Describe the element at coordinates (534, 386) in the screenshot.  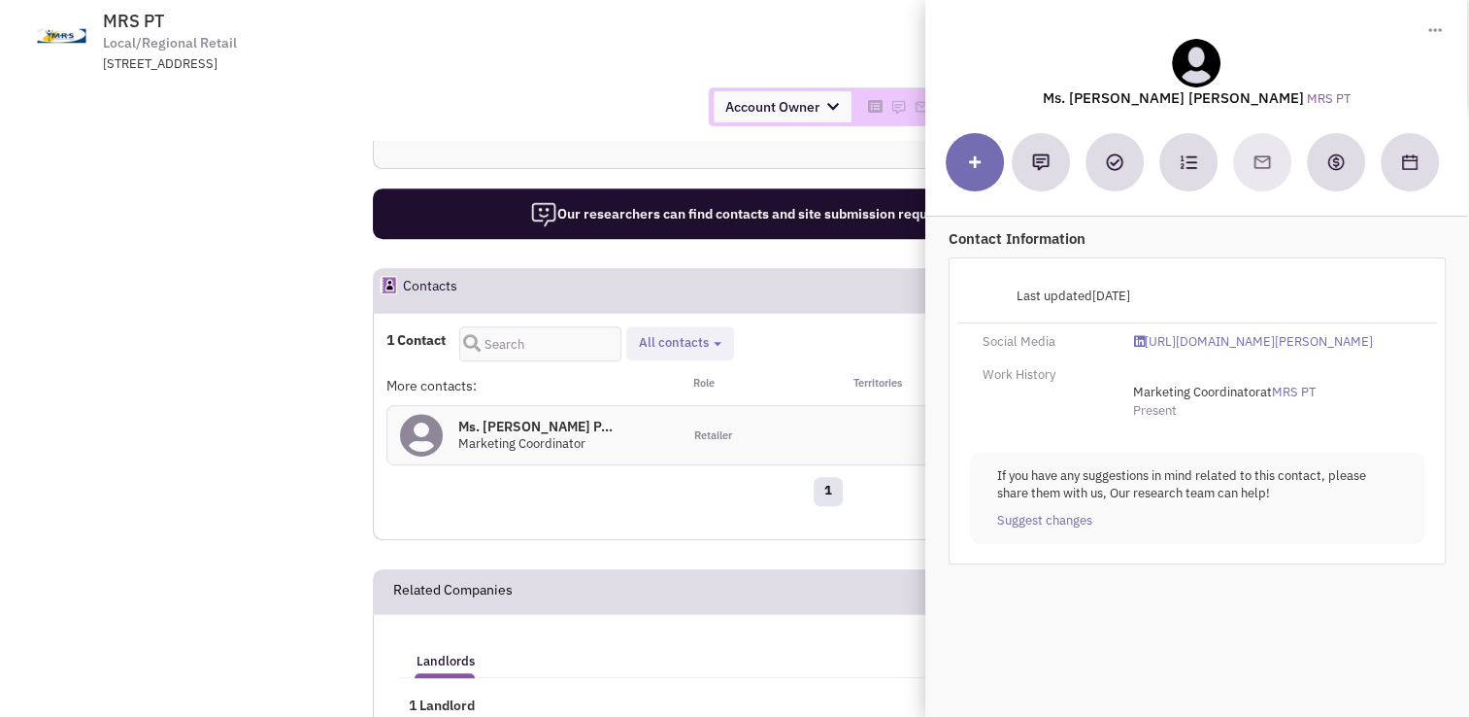
I see `div: More contacts:` at that location.